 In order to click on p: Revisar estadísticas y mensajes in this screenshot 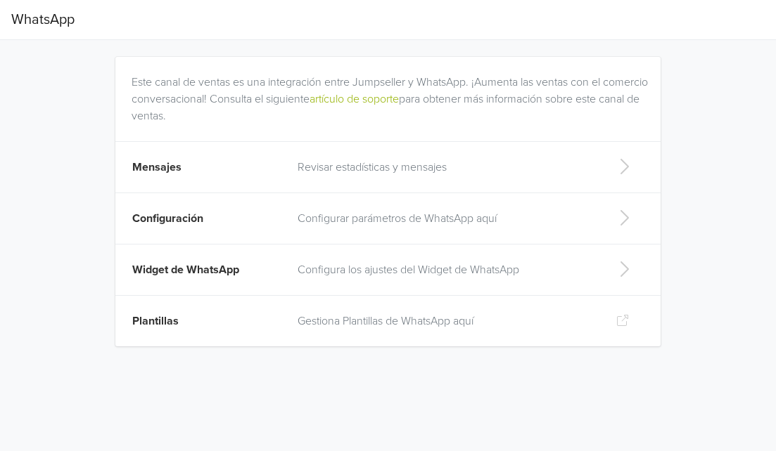, I will do `click(445, 167)`.